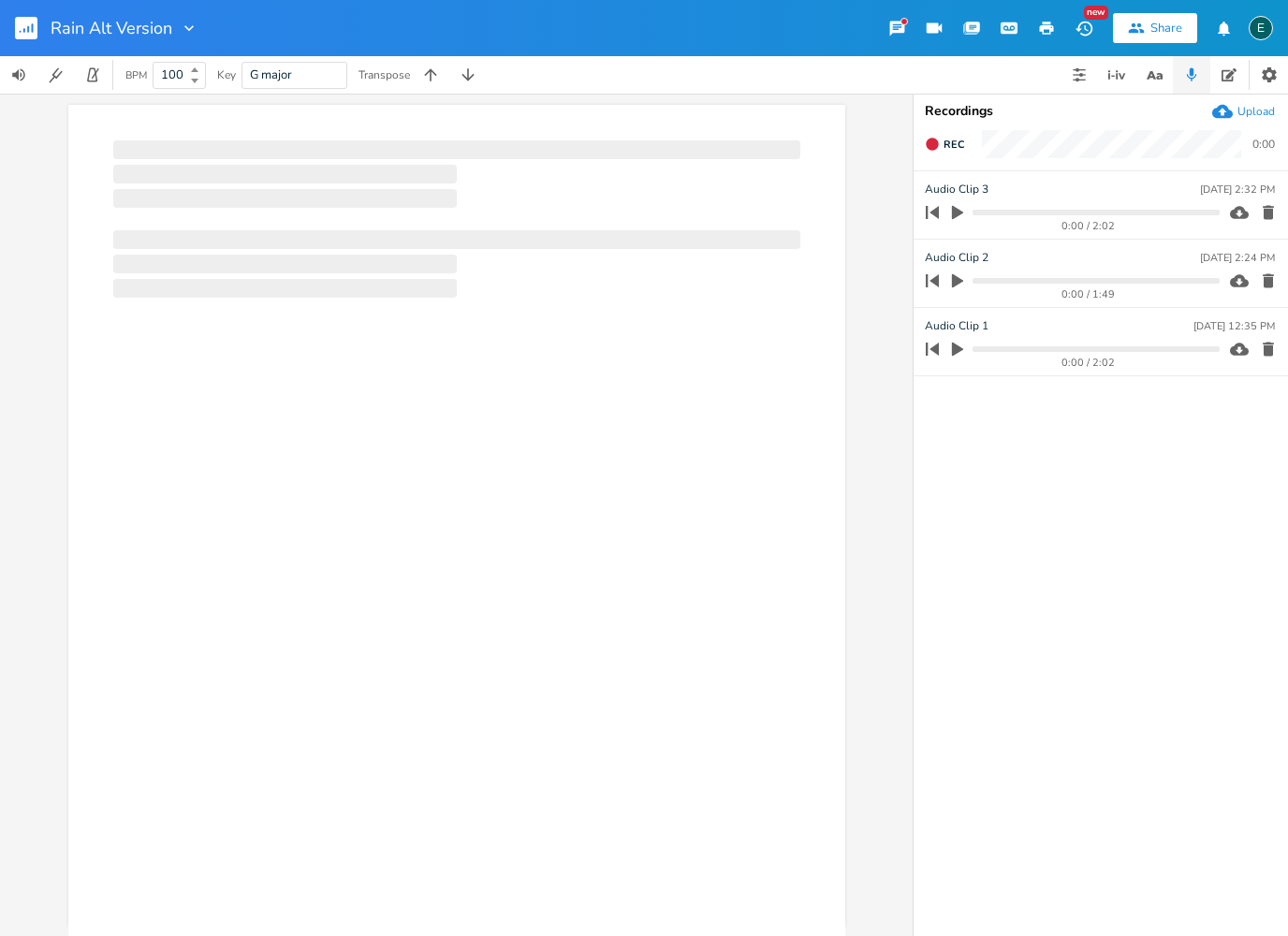 The width and height of the screenshot is (1288, 936). I want to click on span: Audio Clip 2, so click(957, 257).